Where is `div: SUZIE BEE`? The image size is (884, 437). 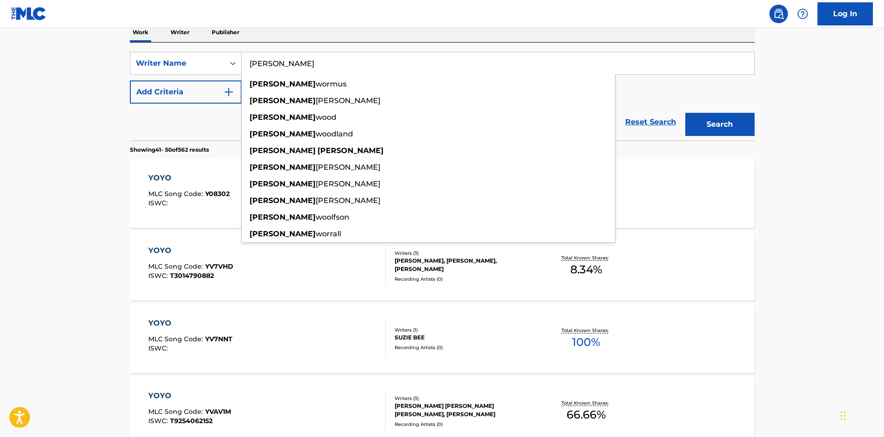 div: SUZIE BEE is located at coordinates (465, 337).